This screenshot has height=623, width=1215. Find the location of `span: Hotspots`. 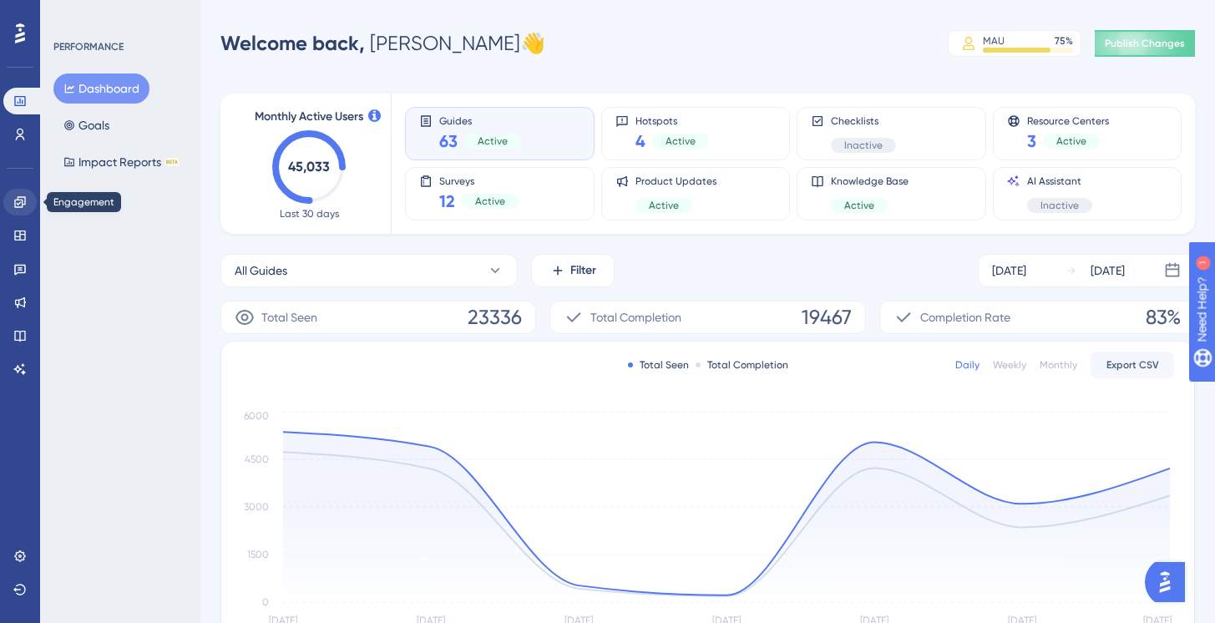

span: Hotspots is located at coordinates (672, 120).